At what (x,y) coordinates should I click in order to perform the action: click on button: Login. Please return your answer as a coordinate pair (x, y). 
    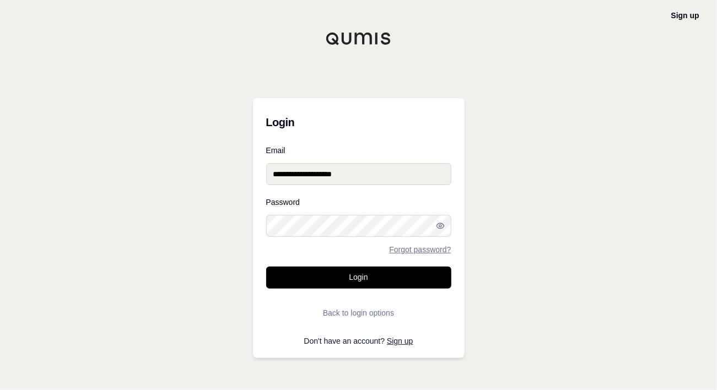
    Looking at the image, I should click on (359, 278).